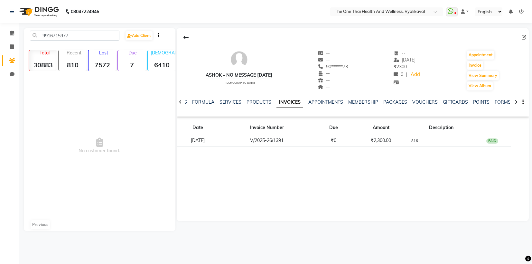  I want to click on th: Date, so click(198, 128).